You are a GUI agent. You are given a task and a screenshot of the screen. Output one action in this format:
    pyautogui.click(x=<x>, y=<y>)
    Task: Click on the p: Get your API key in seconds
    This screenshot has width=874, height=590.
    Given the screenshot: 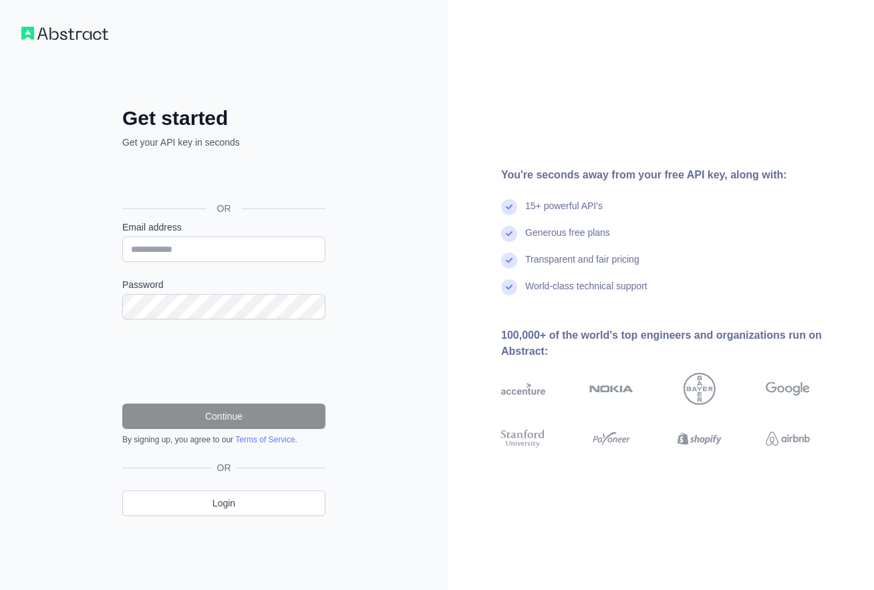 What is the action you would take?
    pyautogui.click(x=224, y=142)
    